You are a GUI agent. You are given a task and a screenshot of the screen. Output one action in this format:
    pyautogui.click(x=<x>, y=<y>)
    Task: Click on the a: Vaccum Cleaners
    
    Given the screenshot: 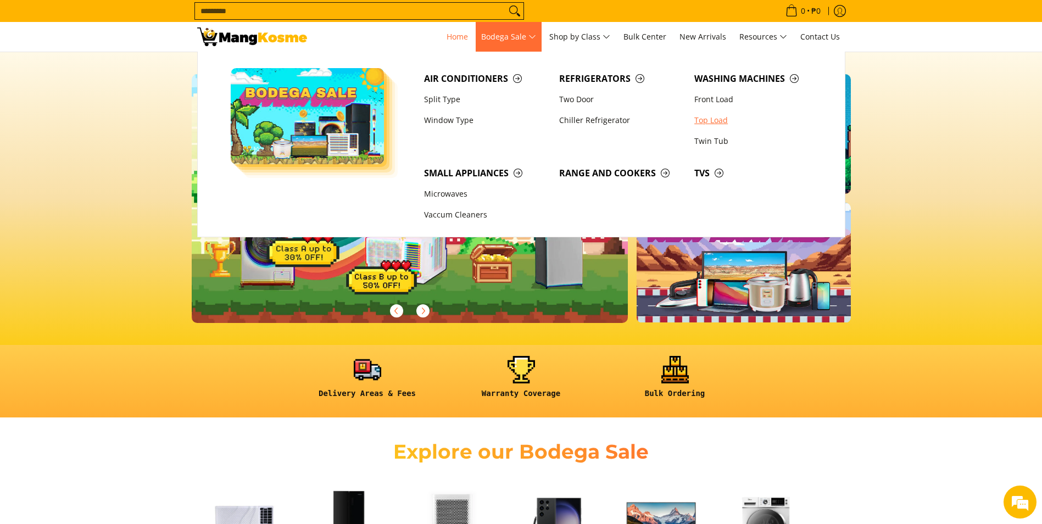 What is the action you would take?
    pyautogui.click(x=486, y=215)
    